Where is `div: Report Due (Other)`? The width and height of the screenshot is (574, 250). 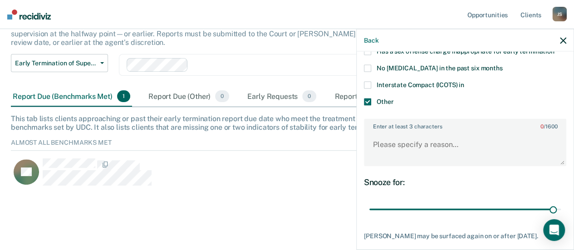
div: Report Due (Other) is located at coordinates (189, 97).